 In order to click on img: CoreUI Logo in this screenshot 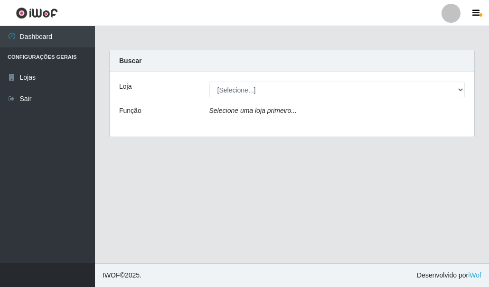, I will do `click(37, 13)`.